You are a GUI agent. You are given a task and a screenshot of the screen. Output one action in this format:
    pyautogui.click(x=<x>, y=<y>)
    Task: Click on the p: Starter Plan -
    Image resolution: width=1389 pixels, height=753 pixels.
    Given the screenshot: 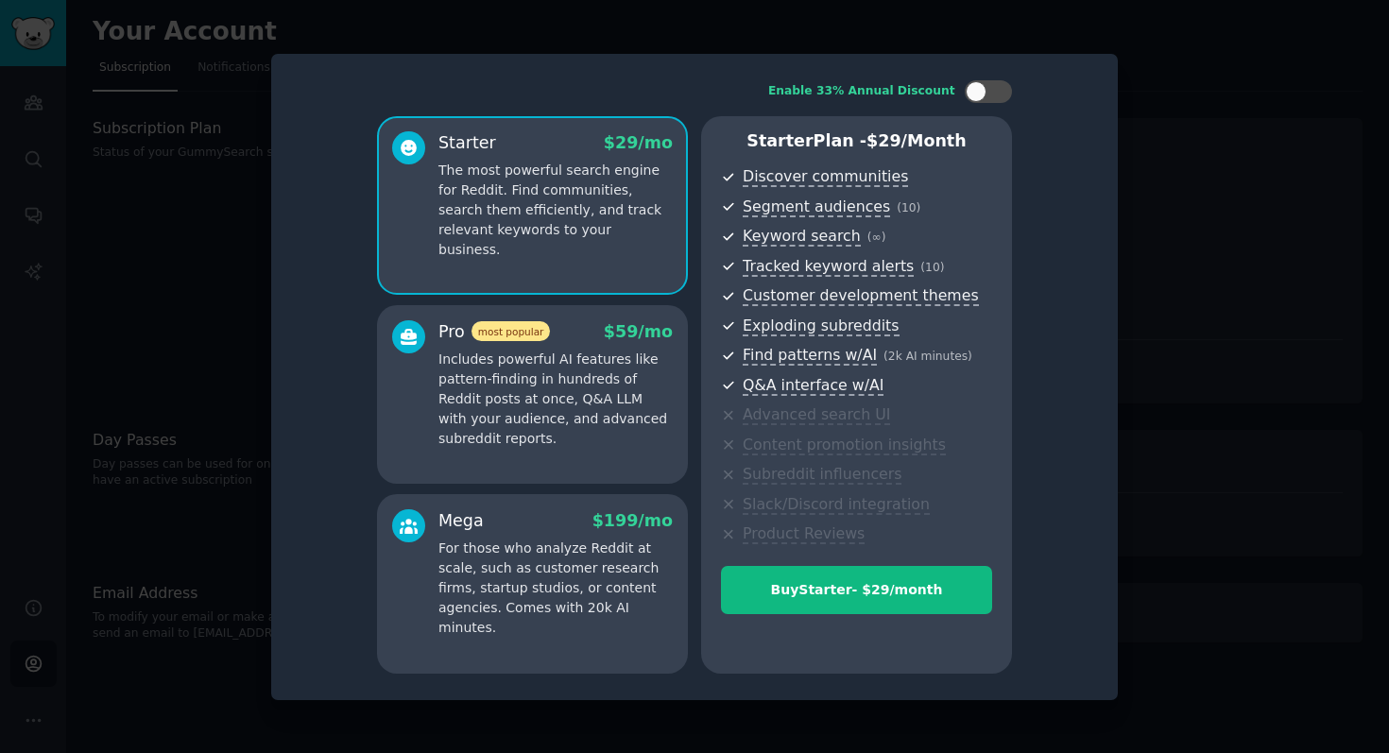 What is the action you would take?
    pyautogui.click(x=856, y=141)
    